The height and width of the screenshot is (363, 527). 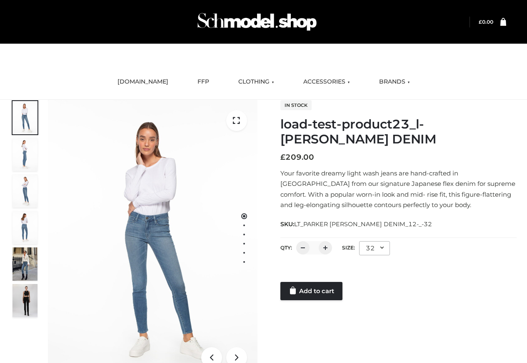 I want to click on a: ACCESSORIES, so click(x=326, y=82).